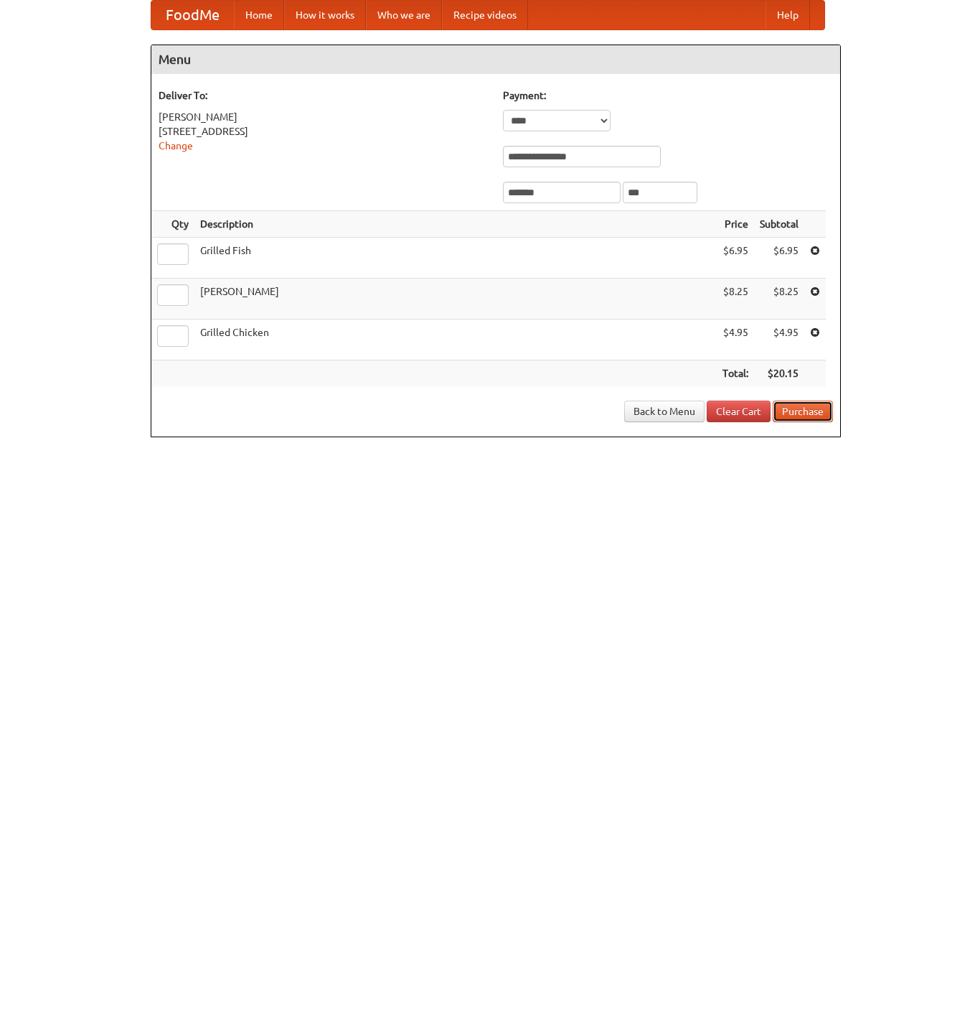 This screenshot has width=975, height=1016. What do you see at coordinates (192, 15) in the screenshot?
I see `a: FoodMe` at bounding box center [192, 15].